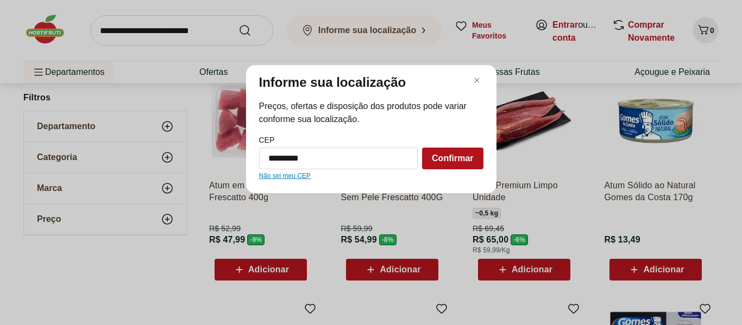 The width and height of the screenshot is (742, 325). I want to click on button: Fechar modal de regionalização, so click(477, 80).